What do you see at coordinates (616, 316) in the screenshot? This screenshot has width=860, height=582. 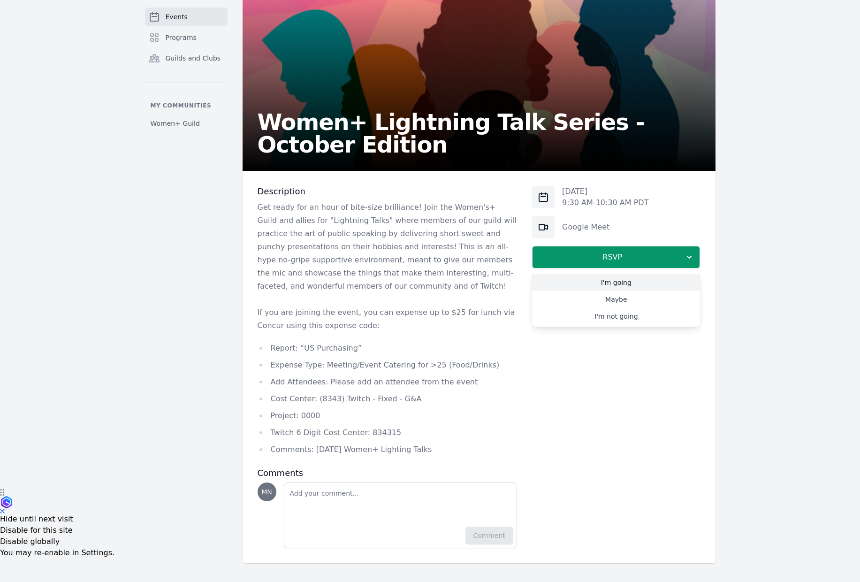 I see `a: I'm not going` at bounding box center [616, 316].